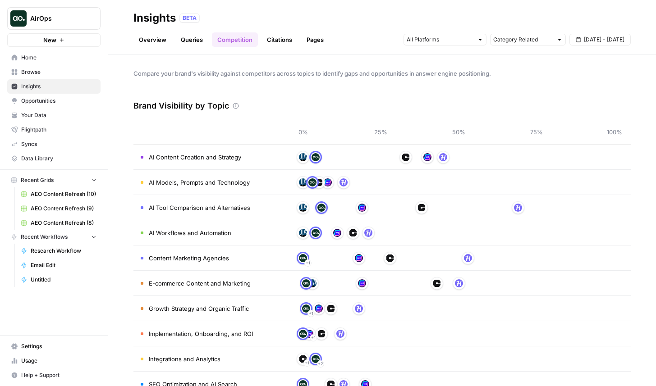 This screenshot has width=656, height=386. Describe the element at coordinates (54, 144) in the screenshot. I see `a: Syncs` at that location.